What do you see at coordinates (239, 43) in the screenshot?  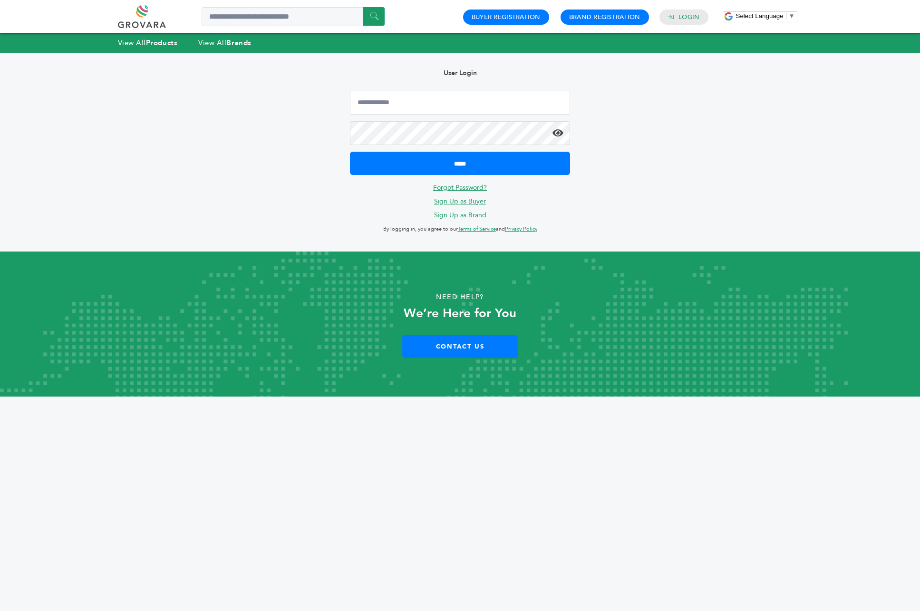 I see `strong: Brands` at bounding box center [239, 43].